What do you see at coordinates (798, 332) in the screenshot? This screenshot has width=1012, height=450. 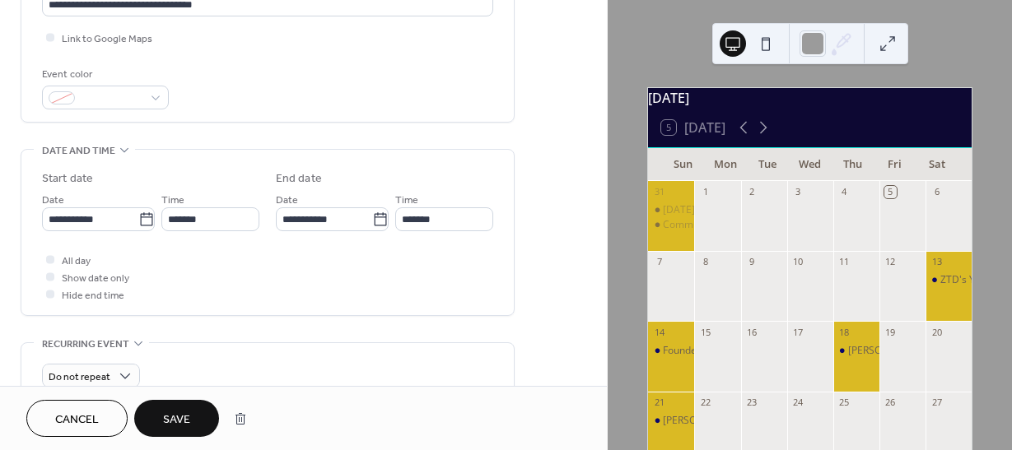 I see `div: 17` at bounding box center [798, 332].